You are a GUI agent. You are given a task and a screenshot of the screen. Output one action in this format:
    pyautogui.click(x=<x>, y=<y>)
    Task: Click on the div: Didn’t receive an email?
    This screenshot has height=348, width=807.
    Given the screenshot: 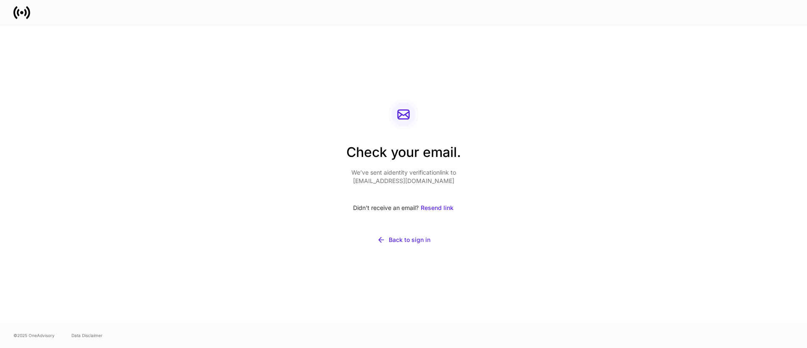 What is the action you would take?
    pyautogui.click(x=404, y=208)
    